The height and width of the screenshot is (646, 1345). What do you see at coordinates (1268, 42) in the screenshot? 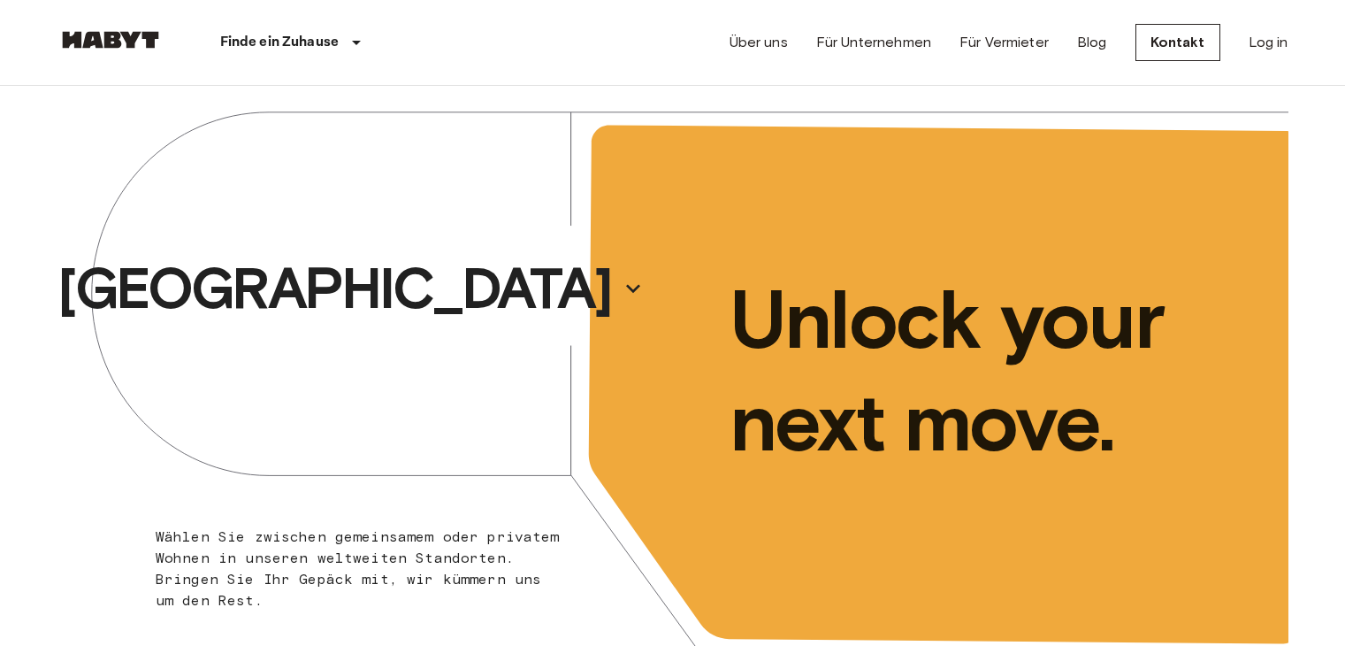
I see `a: Log in` at bounding box center [1268, 42].